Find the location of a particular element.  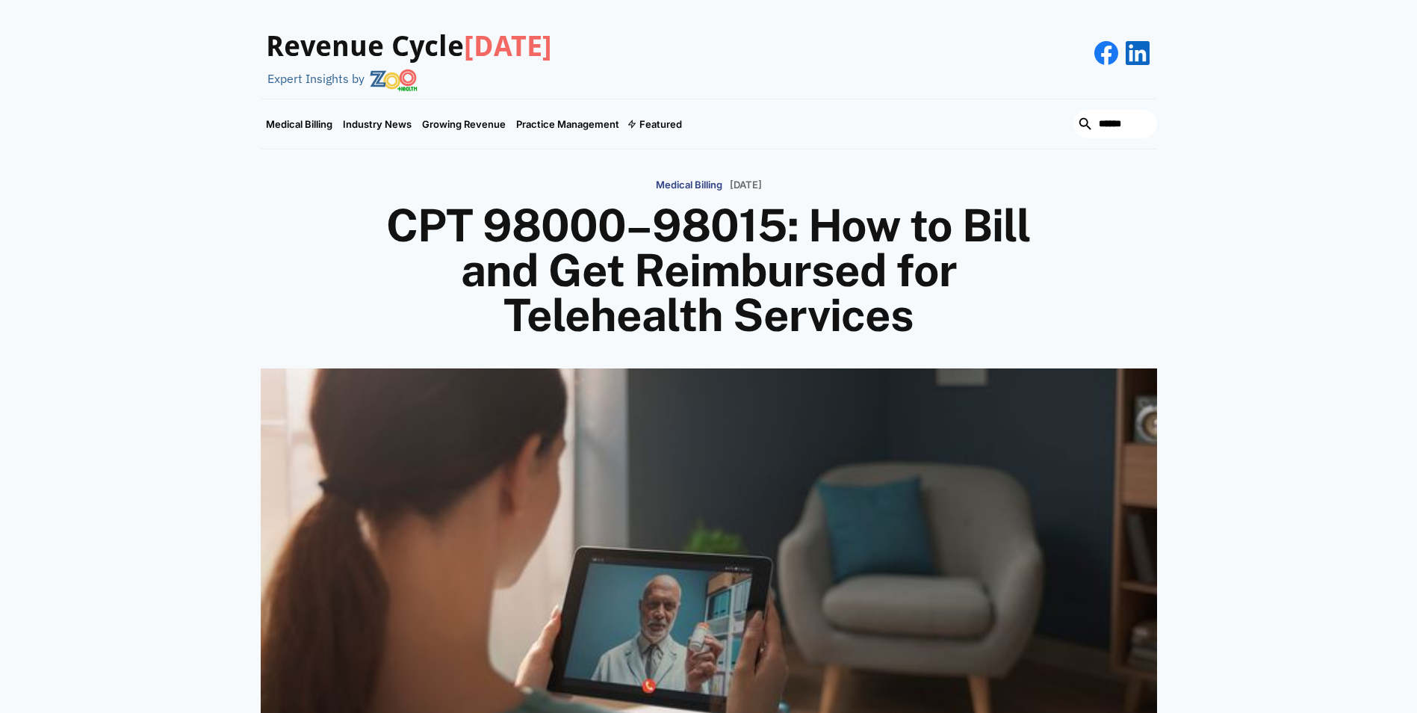

a: Practice Management is located at coordinates (568, 124).